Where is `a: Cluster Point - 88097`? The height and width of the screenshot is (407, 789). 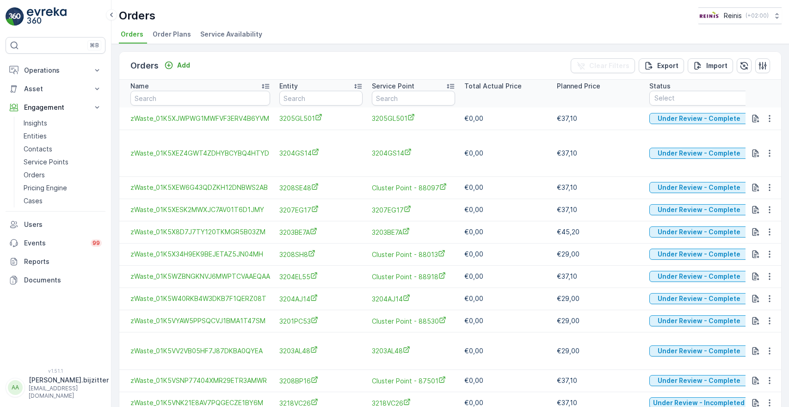 a: Cluster Point - 88097 is located at coordinates (413, 187).